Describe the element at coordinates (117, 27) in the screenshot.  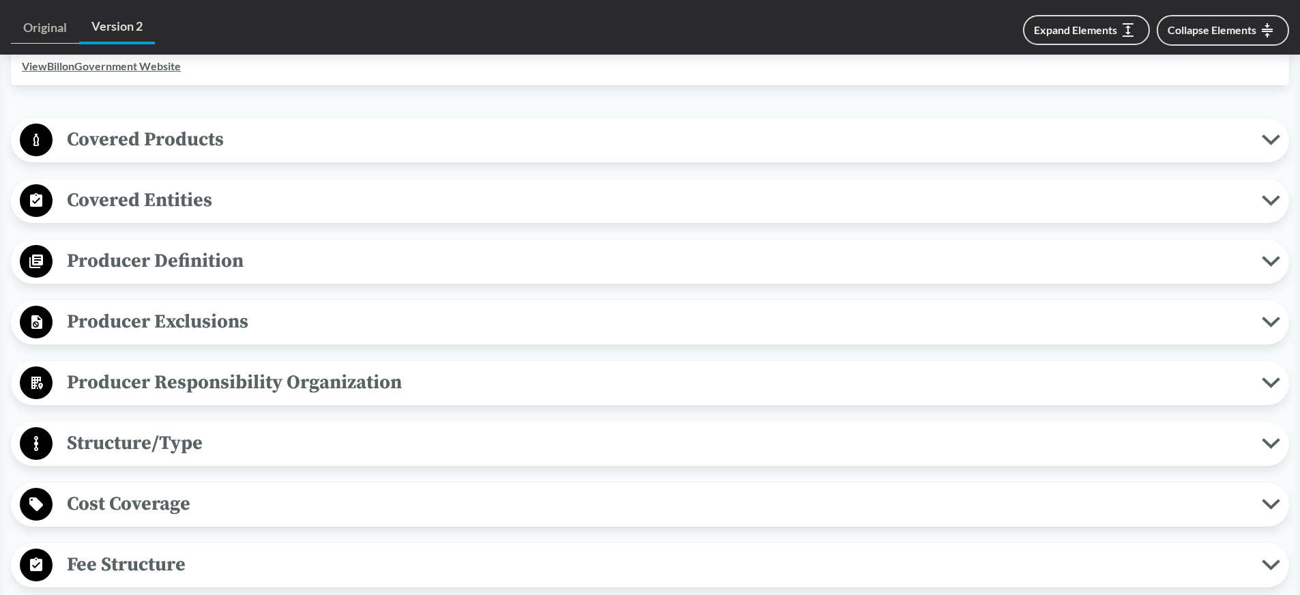
I see `a: Version 2` at that location.